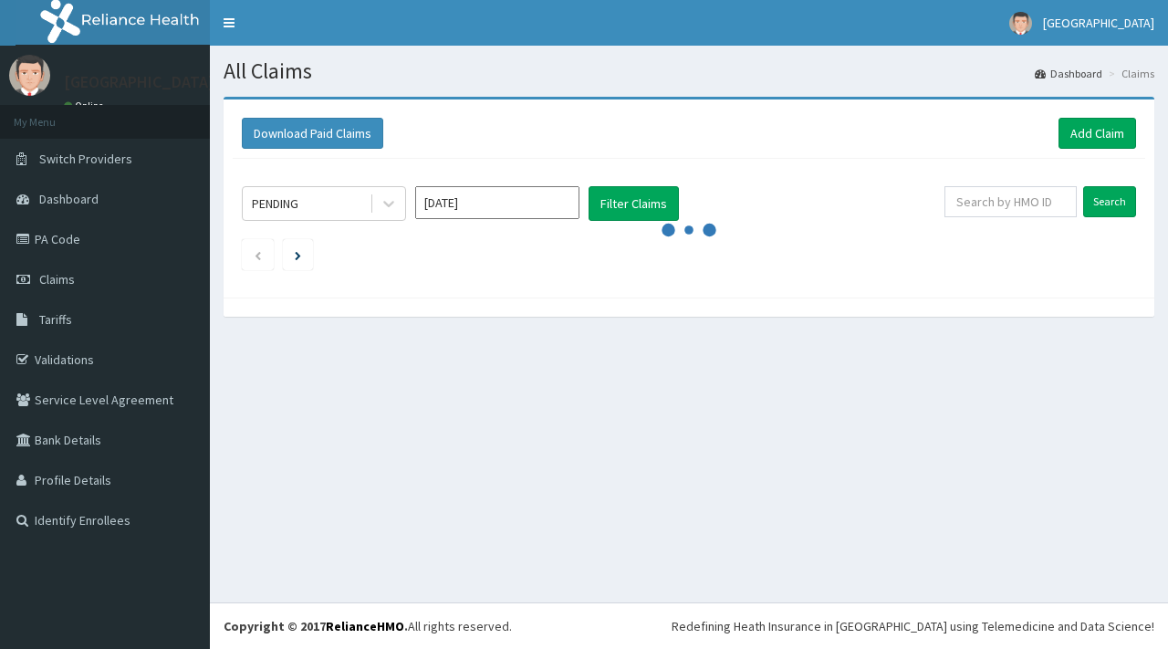  I want to click on button: Filter Claims, so click(633, 203).